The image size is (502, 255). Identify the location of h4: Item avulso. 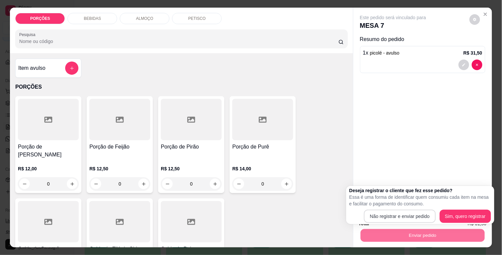
(32, 68).